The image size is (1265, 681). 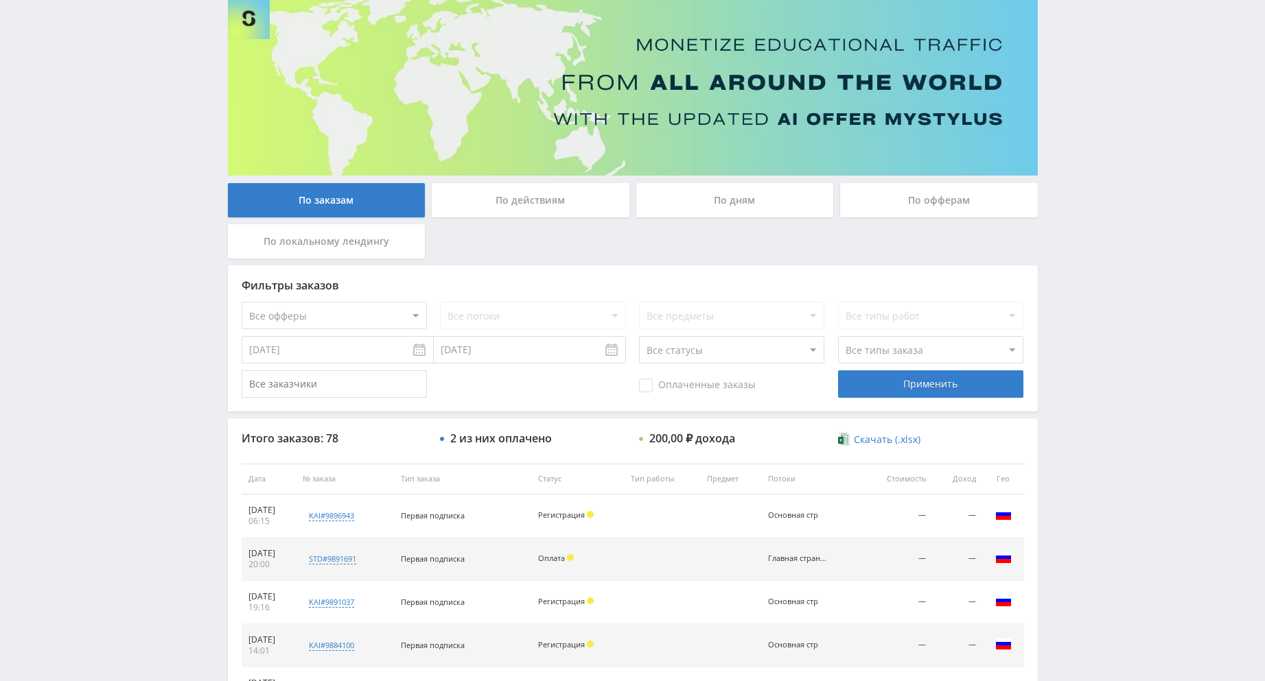 I want to click on div: По заказам, so click(x=327, y=200).